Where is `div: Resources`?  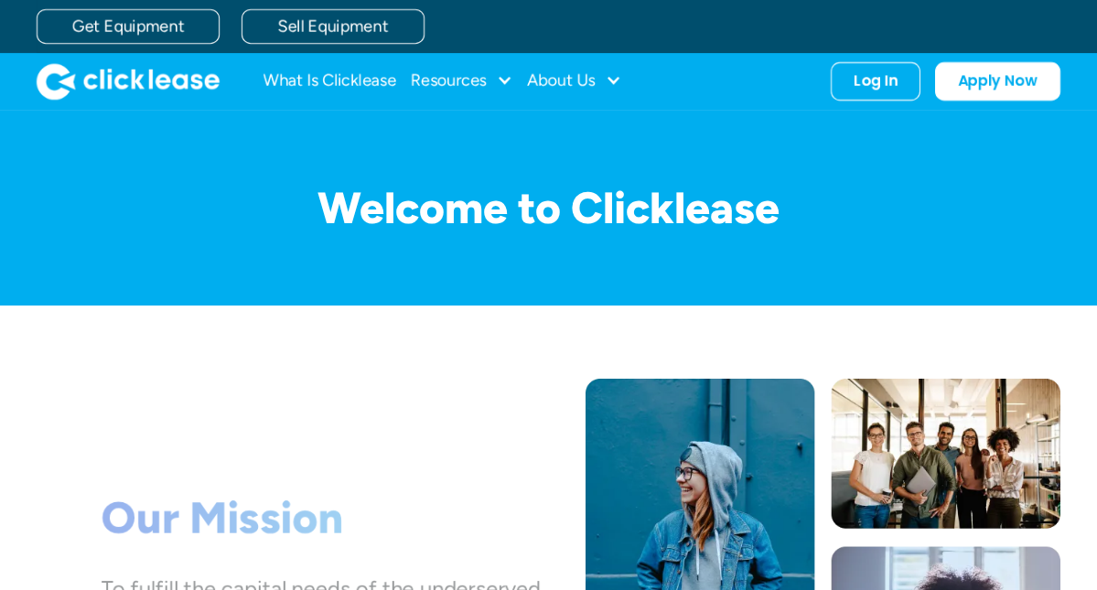
div: Resources is located at coordinates (461, 81).